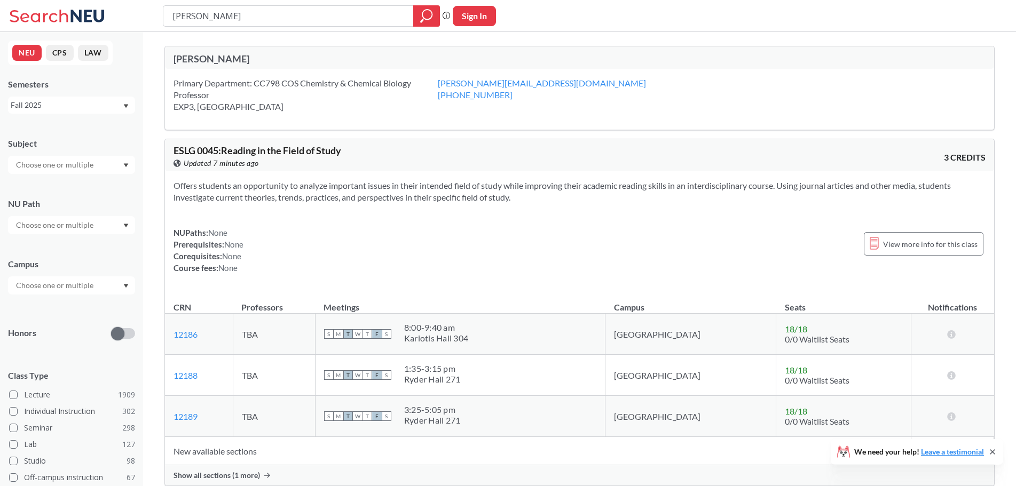  Describe the element at coordinates (432, 410) in the screenshot. I see `div: 3:25 - 5:05 pm` at that location.